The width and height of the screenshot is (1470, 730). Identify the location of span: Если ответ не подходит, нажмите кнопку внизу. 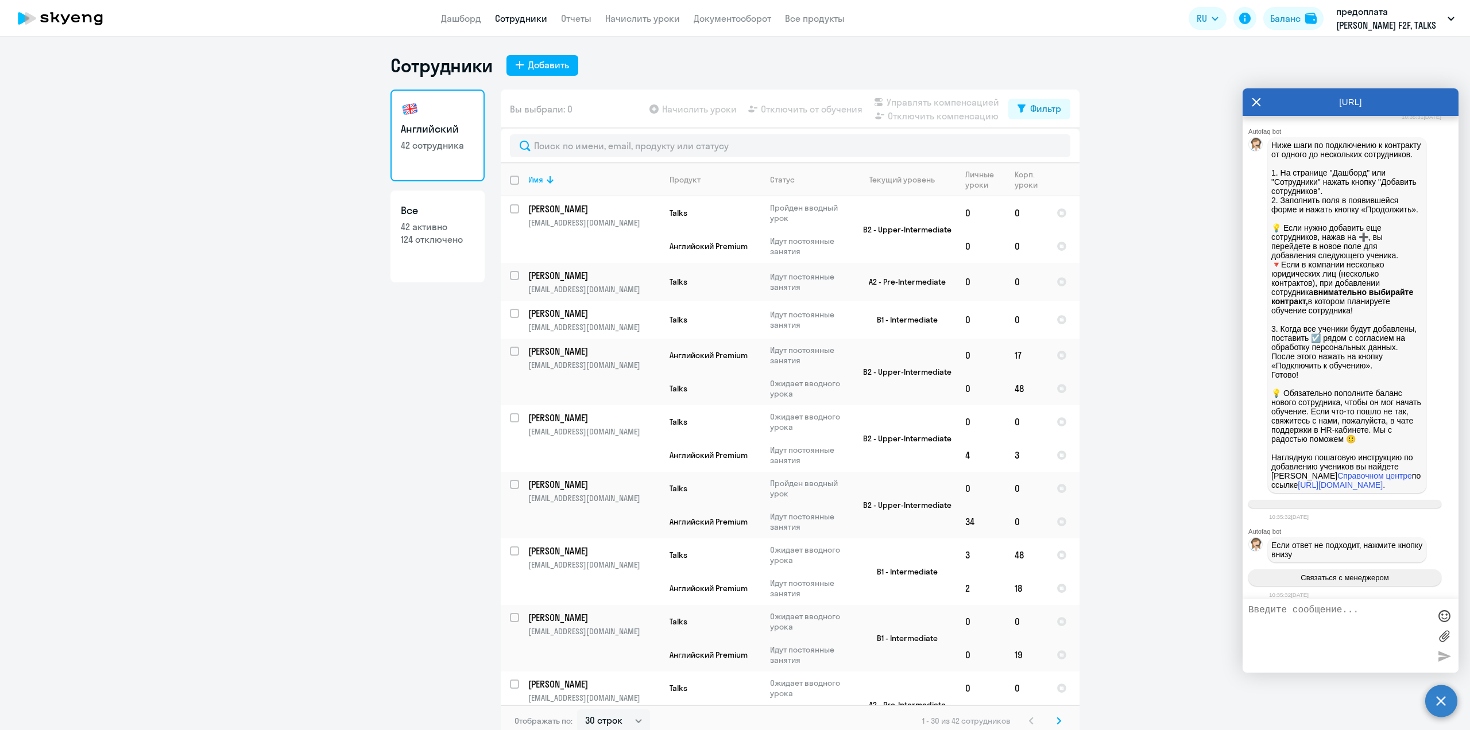
(1348, 550).